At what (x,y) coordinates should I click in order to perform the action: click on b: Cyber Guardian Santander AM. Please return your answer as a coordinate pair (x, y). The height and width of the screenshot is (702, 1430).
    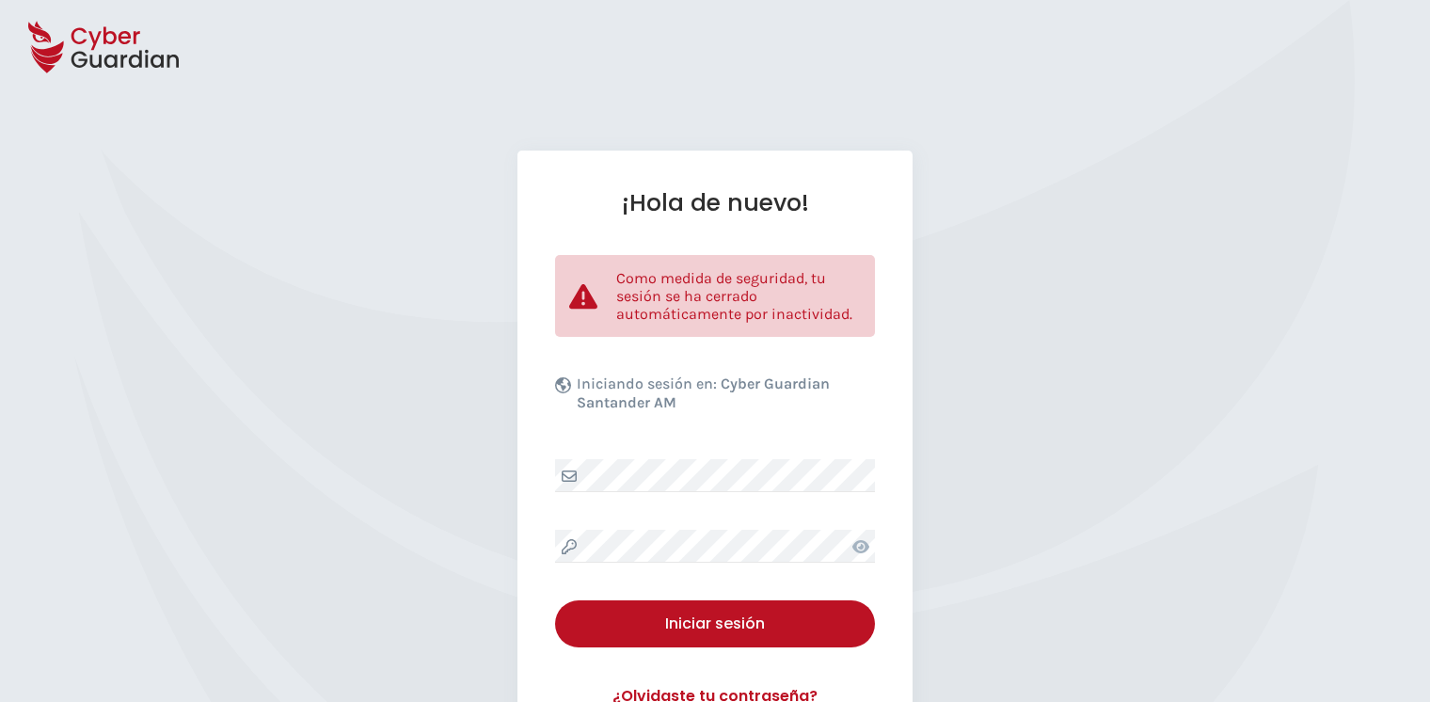
    Looking at the image, I should click on (703, 392).